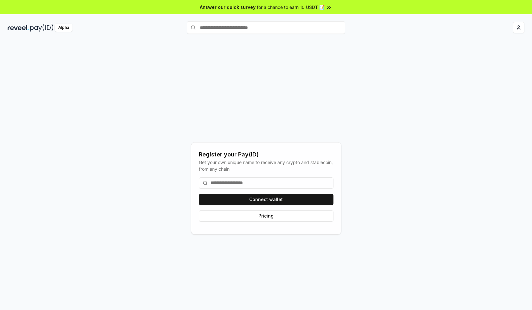  What do you see at coordinates (291, 7) in the screenshot?
I see `span: for a chance to earn 10 USDT 📝` at bounding box center [291, 7].